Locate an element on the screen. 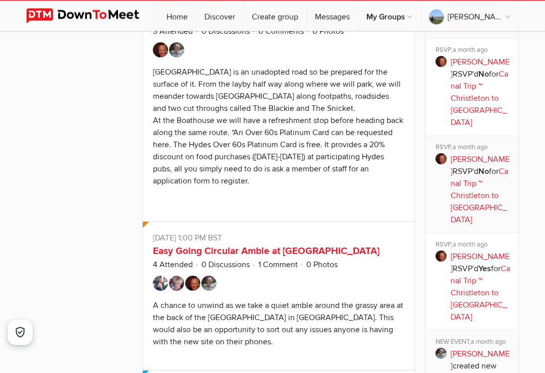 This screenshot has height=373, width=545. img: Lyn Bennett is located at coordinates (177, 284).